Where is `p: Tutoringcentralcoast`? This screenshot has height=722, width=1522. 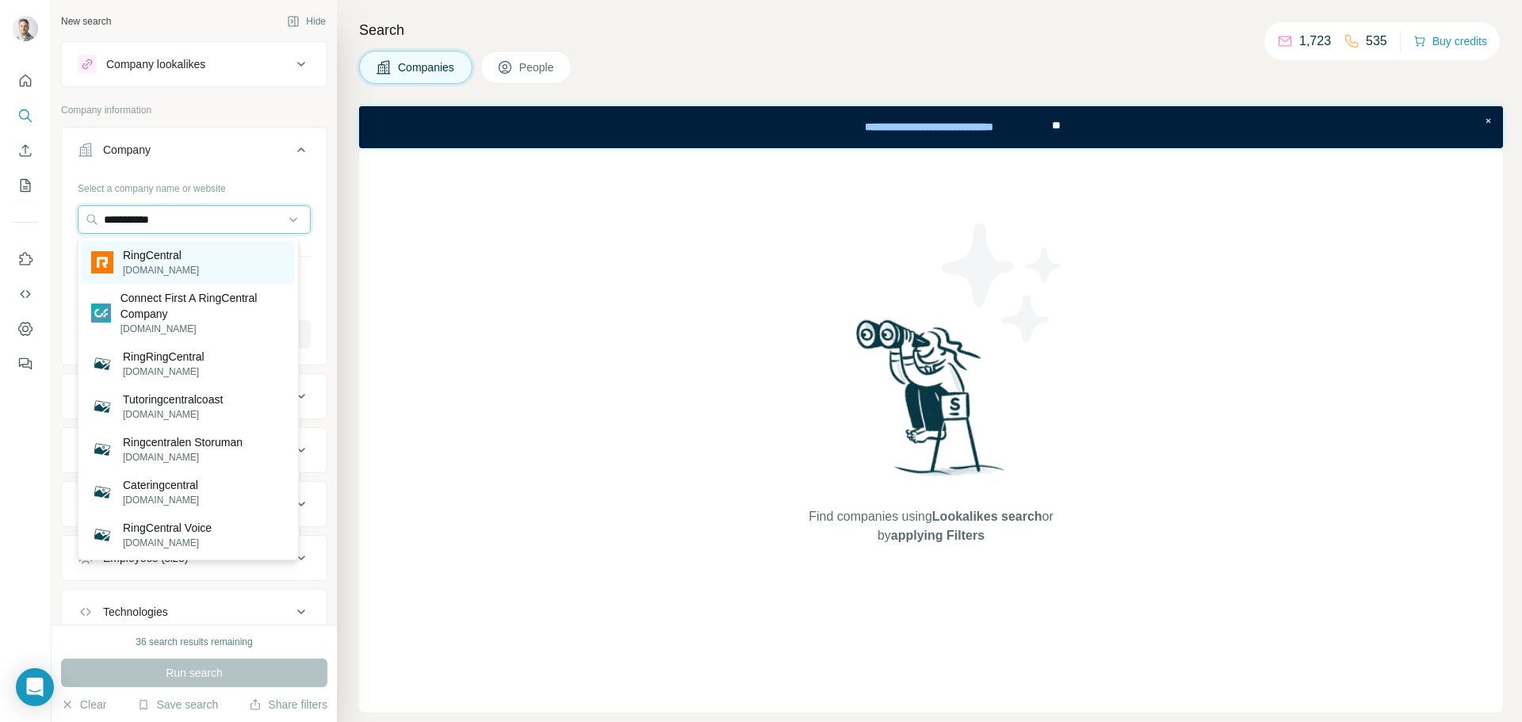 p: Tutoringcentralcoast is located at coordinates (173, 399).